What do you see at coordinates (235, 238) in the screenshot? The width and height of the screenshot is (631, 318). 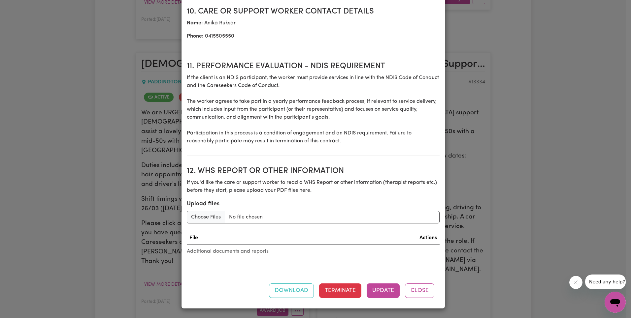 I see `th: File` at bounding box center [235, 238].